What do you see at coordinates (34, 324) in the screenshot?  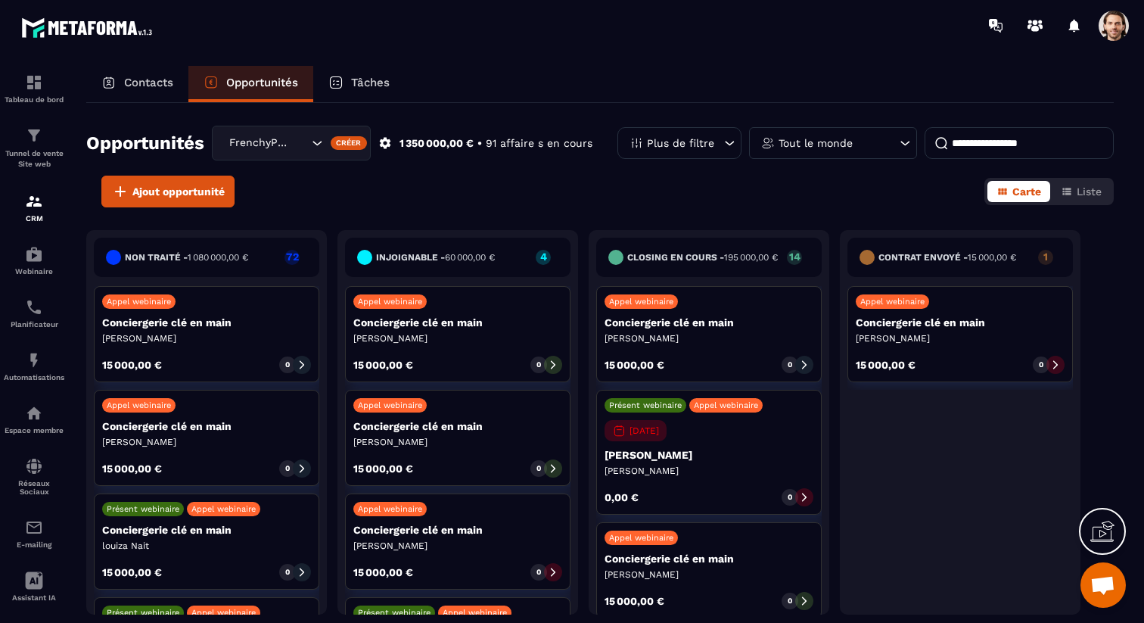 I see `p: Planificateur` at bounding box center [34, 324].